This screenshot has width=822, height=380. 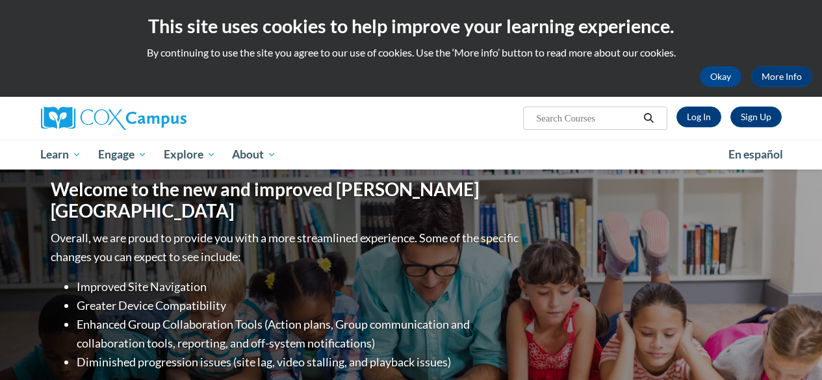 What do you see at coordinates (299, 305) in the screenshot?
I see `li: Greater Device Compatibility` at bounding box center [299, 305].